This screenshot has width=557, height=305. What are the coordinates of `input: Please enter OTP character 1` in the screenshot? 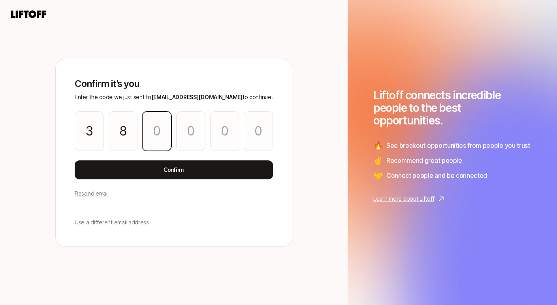 It's located at (89, 131).